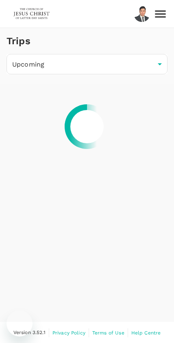 This screenshot has width=174, height=343. Describe the element at coordinates (69, 333) in the screenshot. I see `span: Privacy Policy` at that location.